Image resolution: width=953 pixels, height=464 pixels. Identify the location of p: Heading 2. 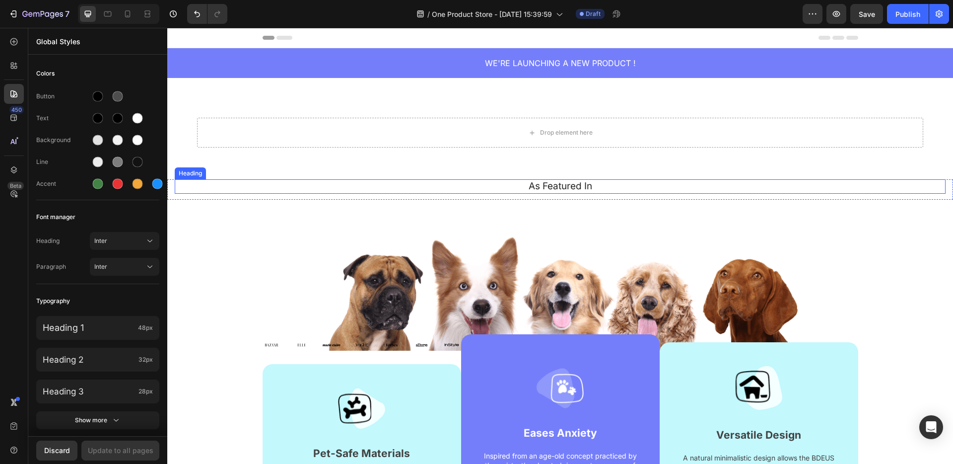
(88, 360).